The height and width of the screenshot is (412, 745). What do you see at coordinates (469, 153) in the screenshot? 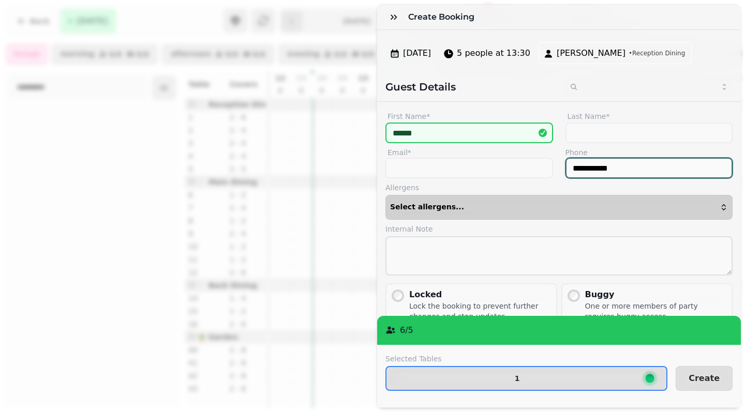
I see `label: Email*` at bounding box center [469, 153].